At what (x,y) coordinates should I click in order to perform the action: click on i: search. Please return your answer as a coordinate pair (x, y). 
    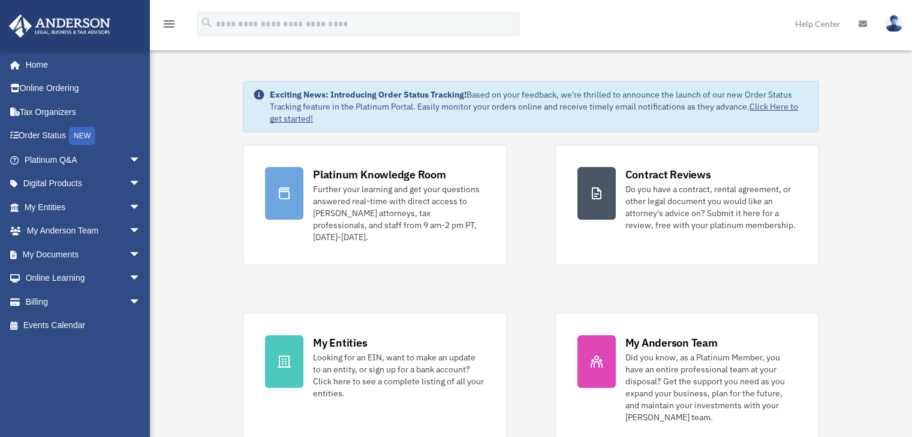
    Looking at the image, I should click on (207, 23).